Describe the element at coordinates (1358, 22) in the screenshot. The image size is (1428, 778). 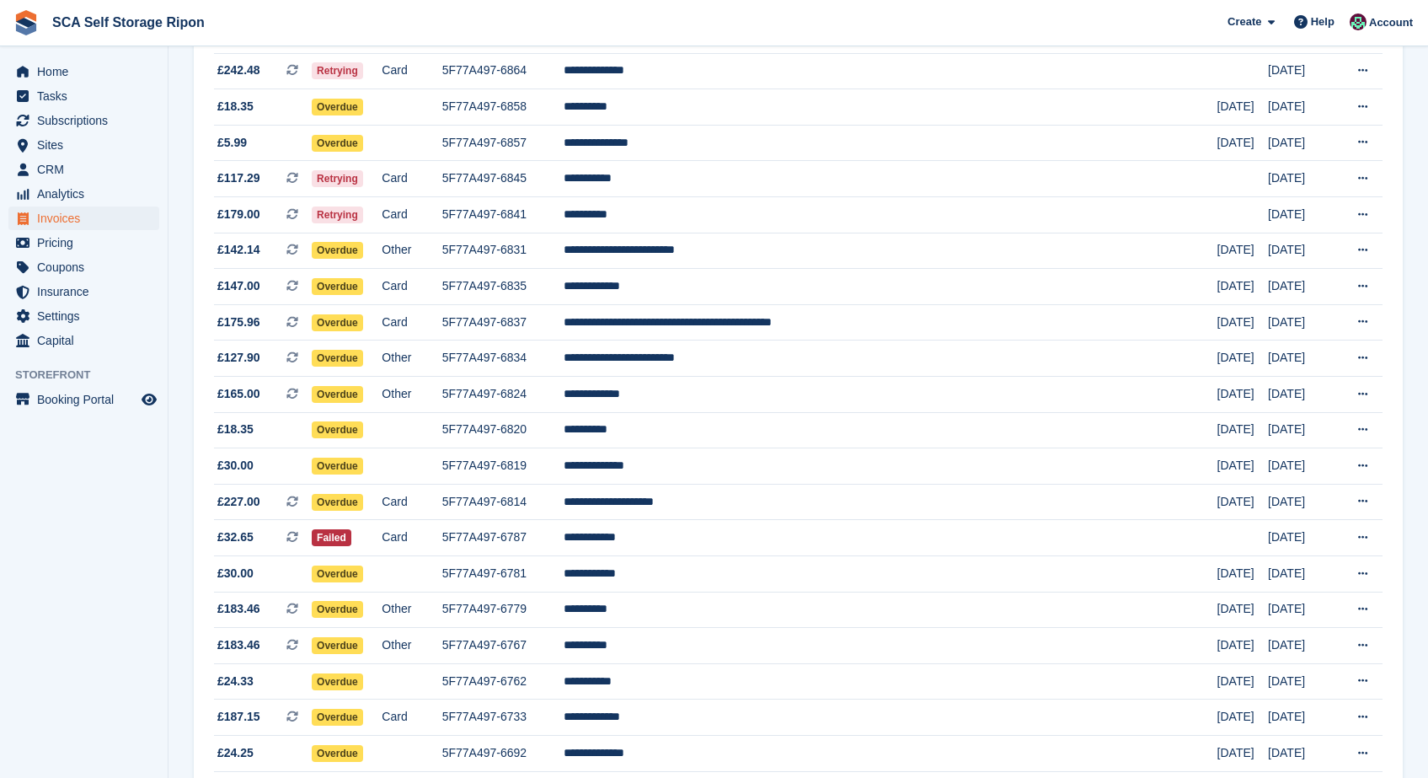
I see `img: Sam Chapman` at that location.